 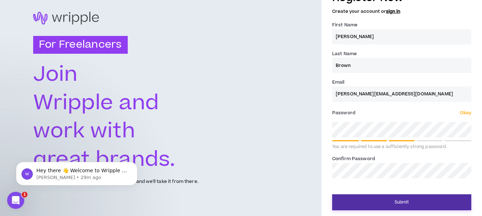 What do you see at coordinates (80, 45) in the screenshot?
I see `h3: For Freelancers` at bounding box center [80, 45].